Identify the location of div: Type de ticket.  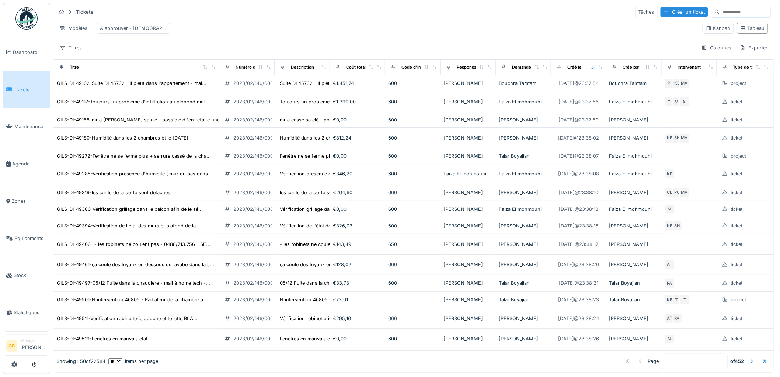
(748, 67).